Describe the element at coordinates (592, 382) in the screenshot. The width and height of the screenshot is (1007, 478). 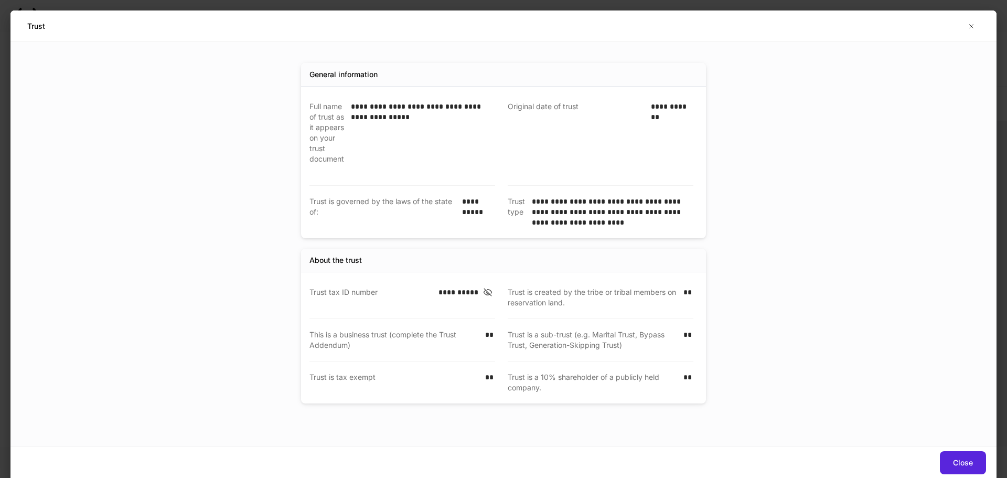
I see `div: Trust is a 10% shareholder of a publicly held company.` at that location.